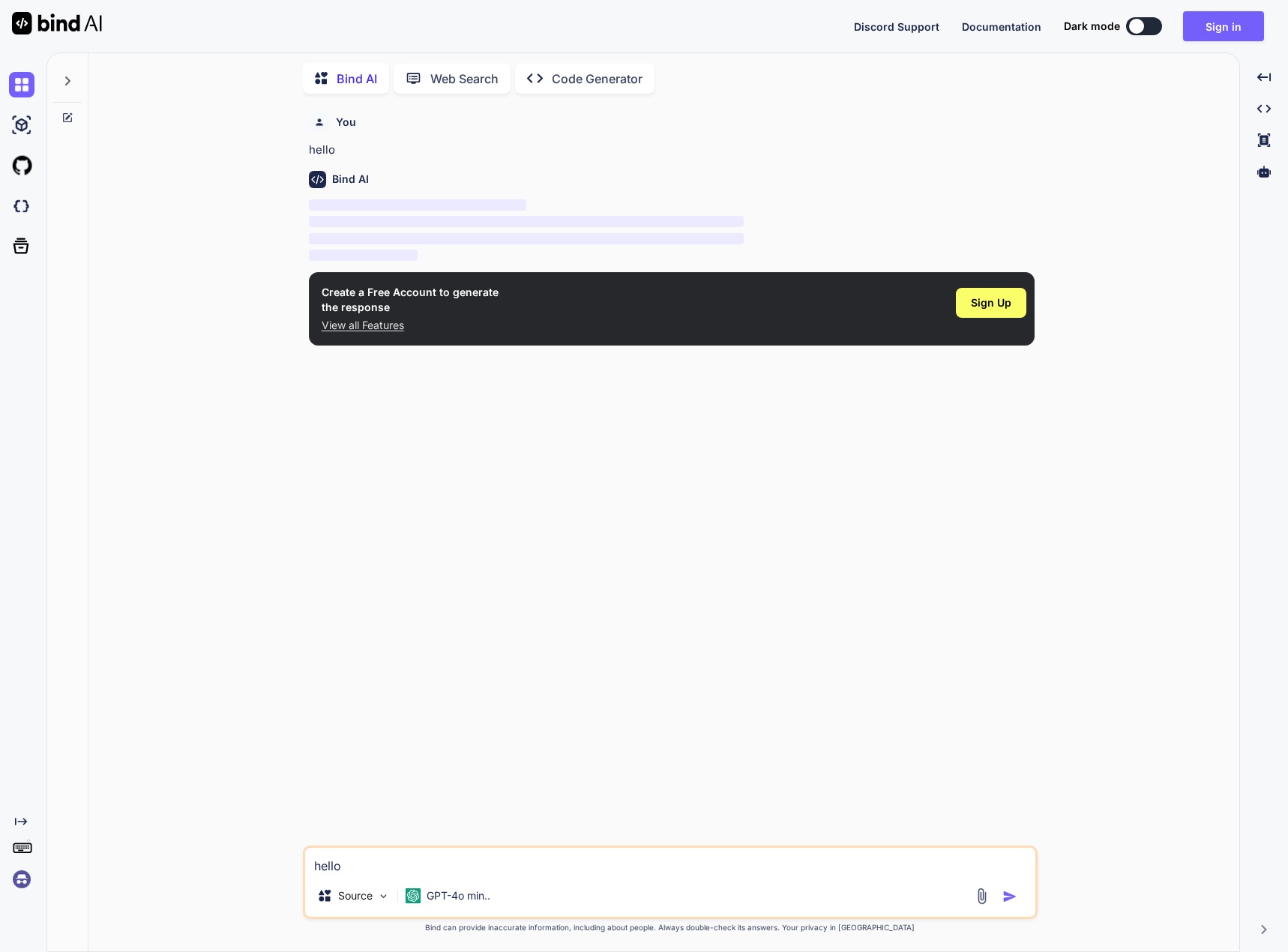  What do you see at coordinates (992, 303) in the screenshot?
I see `span: Sign Up` at bounding box center [992, 303].